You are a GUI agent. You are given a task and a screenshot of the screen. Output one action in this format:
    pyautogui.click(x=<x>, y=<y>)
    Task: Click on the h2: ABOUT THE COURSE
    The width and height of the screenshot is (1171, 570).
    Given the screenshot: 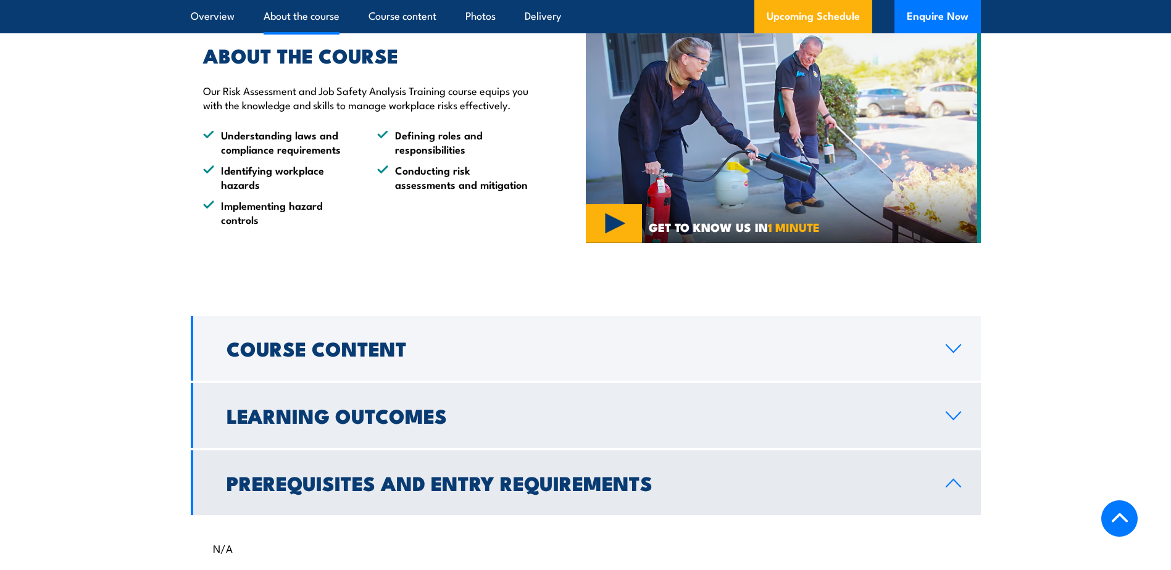 What is the action you would take?
    pyautogui.click(x=366, y=55)
    